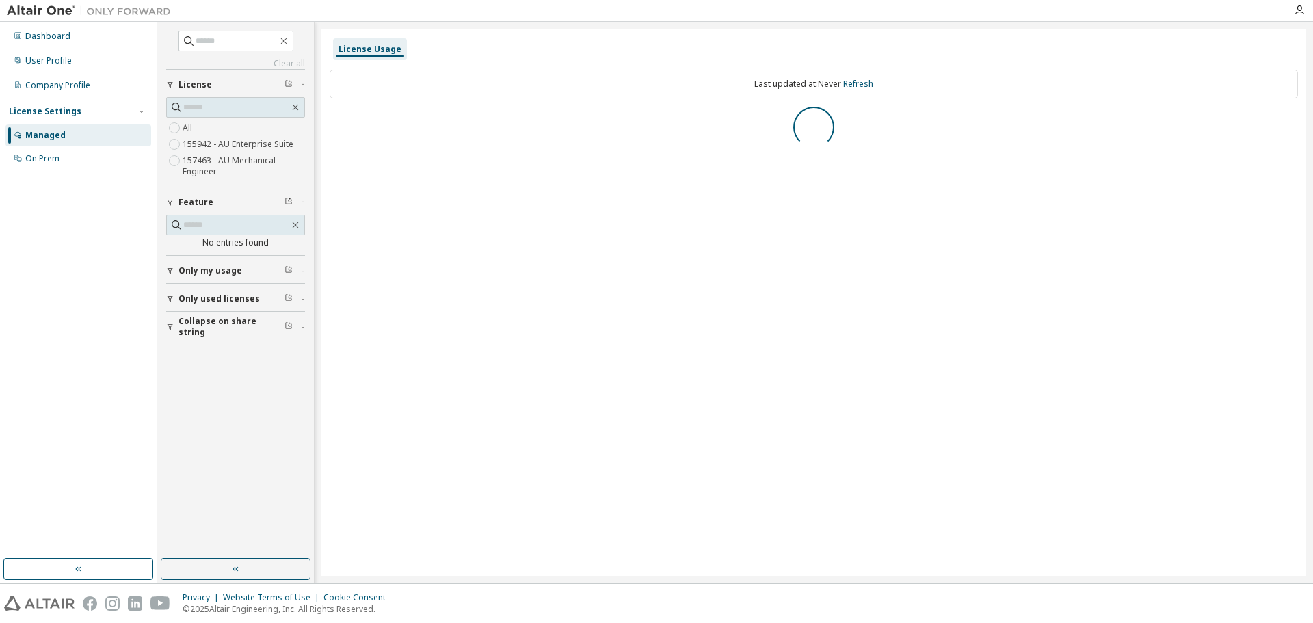 The image size is (1313, 623). I want to click on span: Only used licenses, so click(219, 299).